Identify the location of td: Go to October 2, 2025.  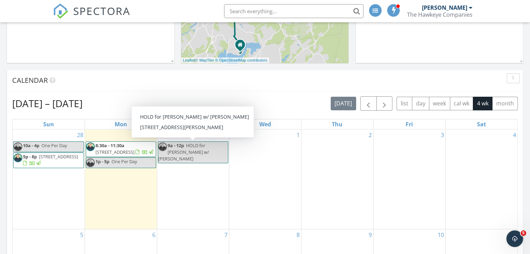
(337, 180).